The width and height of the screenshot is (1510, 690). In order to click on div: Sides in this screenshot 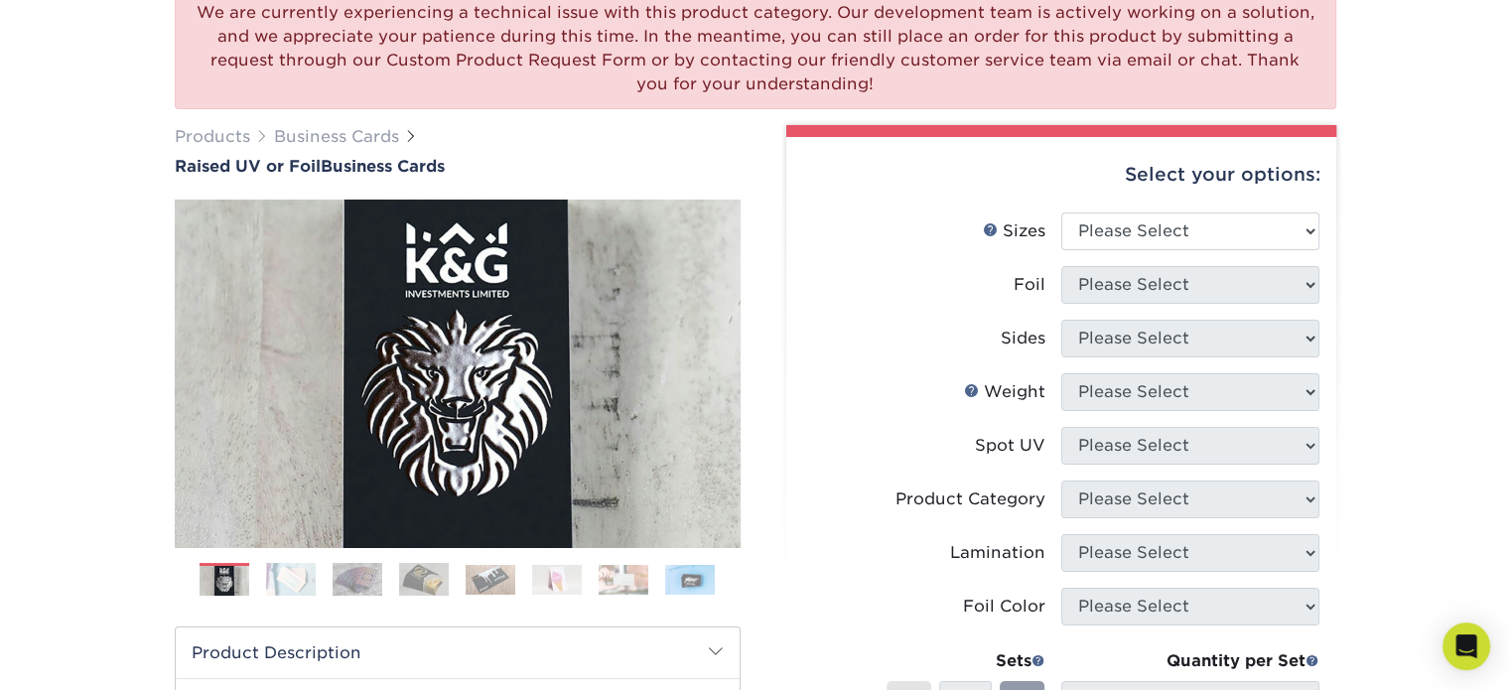, I will do `click(1022, 338)`.